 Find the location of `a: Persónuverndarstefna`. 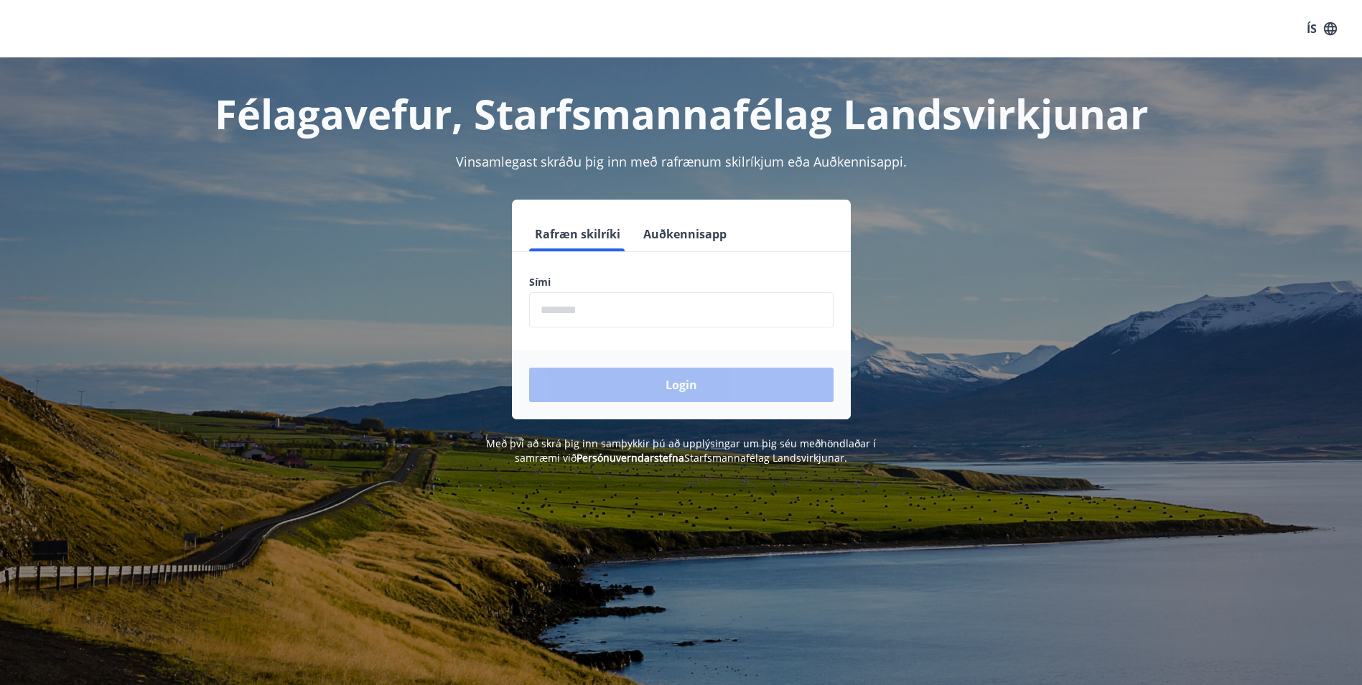

a: Persónuverndarstefna is located at coordinates (631, 457).